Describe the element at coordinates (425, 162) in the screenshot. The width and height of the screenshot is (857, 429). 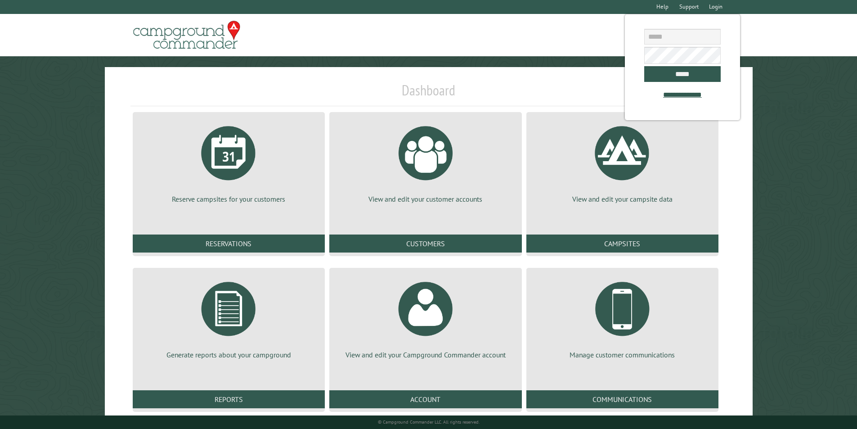
I see `a: View and edit your customer accounts` at that location.